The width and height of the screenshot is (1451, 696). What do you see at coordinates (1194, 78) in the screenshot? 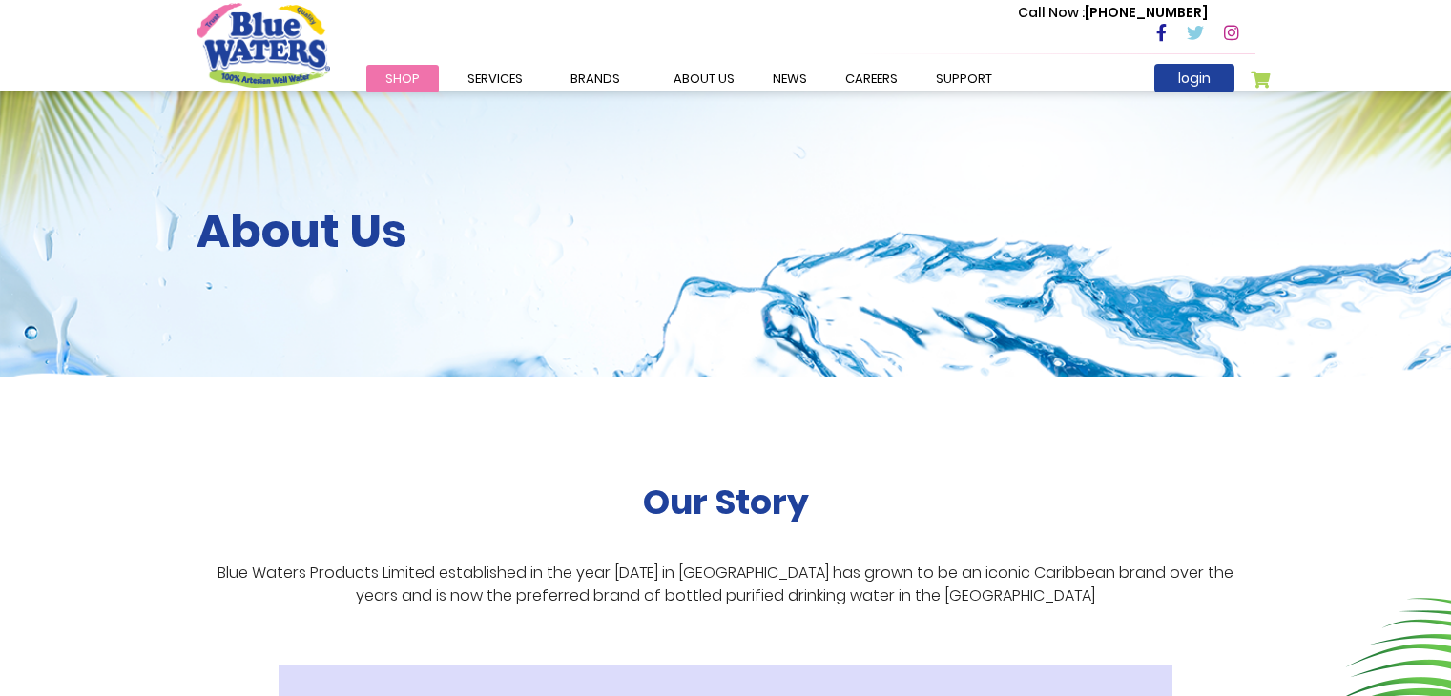
I see `a: login` at bounding box center [1194, 78].